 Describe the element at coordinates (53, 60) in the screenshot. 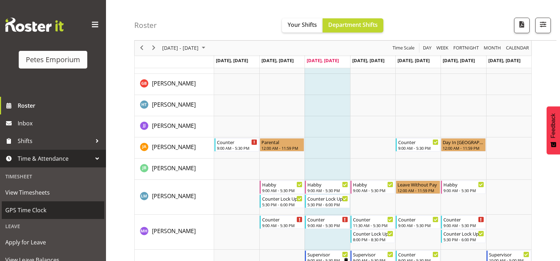

I see `div: Petes Emporium` at that location.